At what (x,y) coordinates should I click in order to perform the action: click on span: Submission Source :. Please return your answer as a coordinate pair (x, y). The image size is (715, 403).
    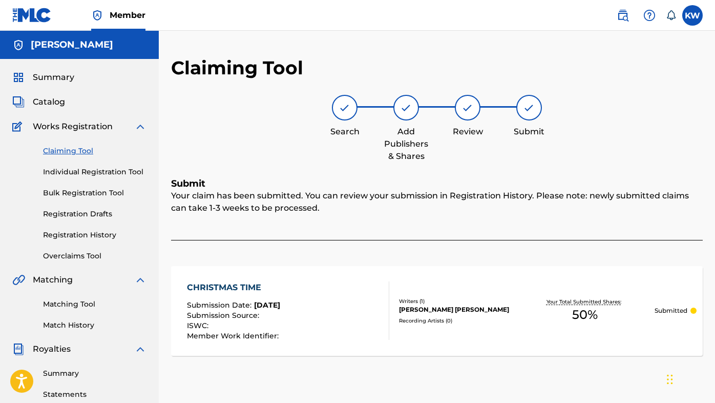
    Looking at the image, I should click on (224, 315).